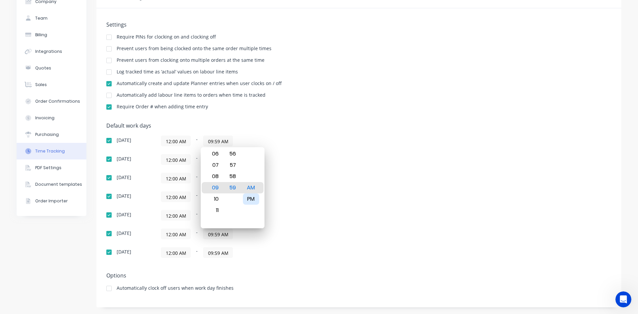  I want to click on div: Prevent users from clocking onto multiple orders at the same time, so click(190, 60).